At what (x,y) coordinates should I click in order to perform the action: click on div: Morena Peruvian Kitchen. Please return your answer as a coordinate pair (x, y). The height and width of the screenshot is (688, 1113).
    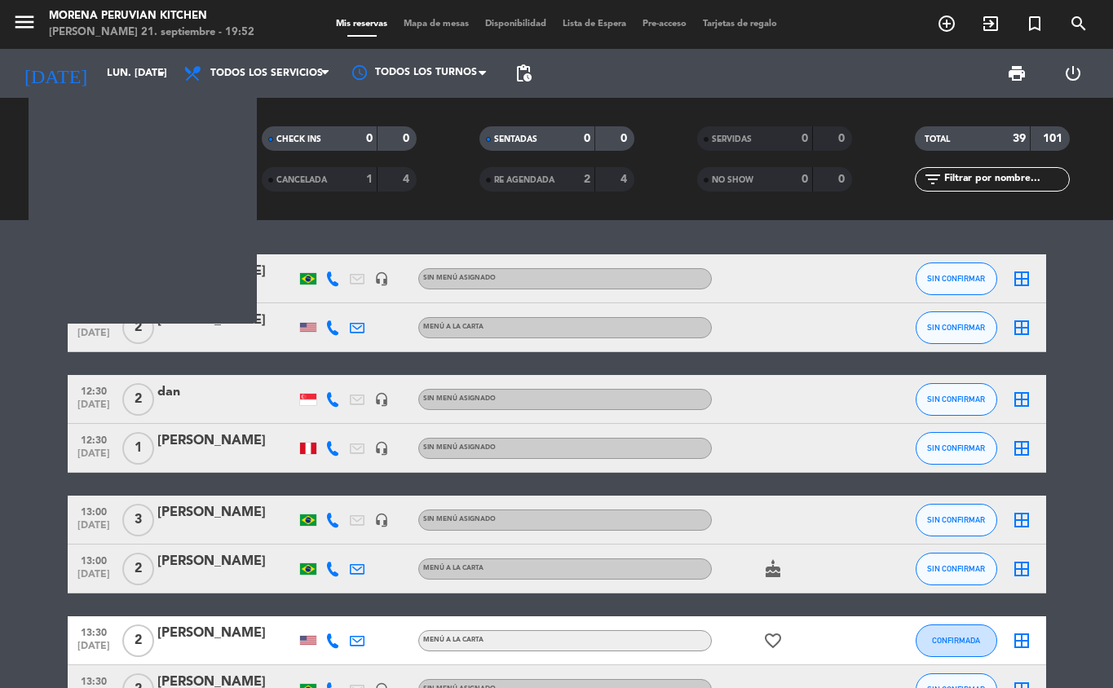
    Looking at the image, I should click on (152, 16).